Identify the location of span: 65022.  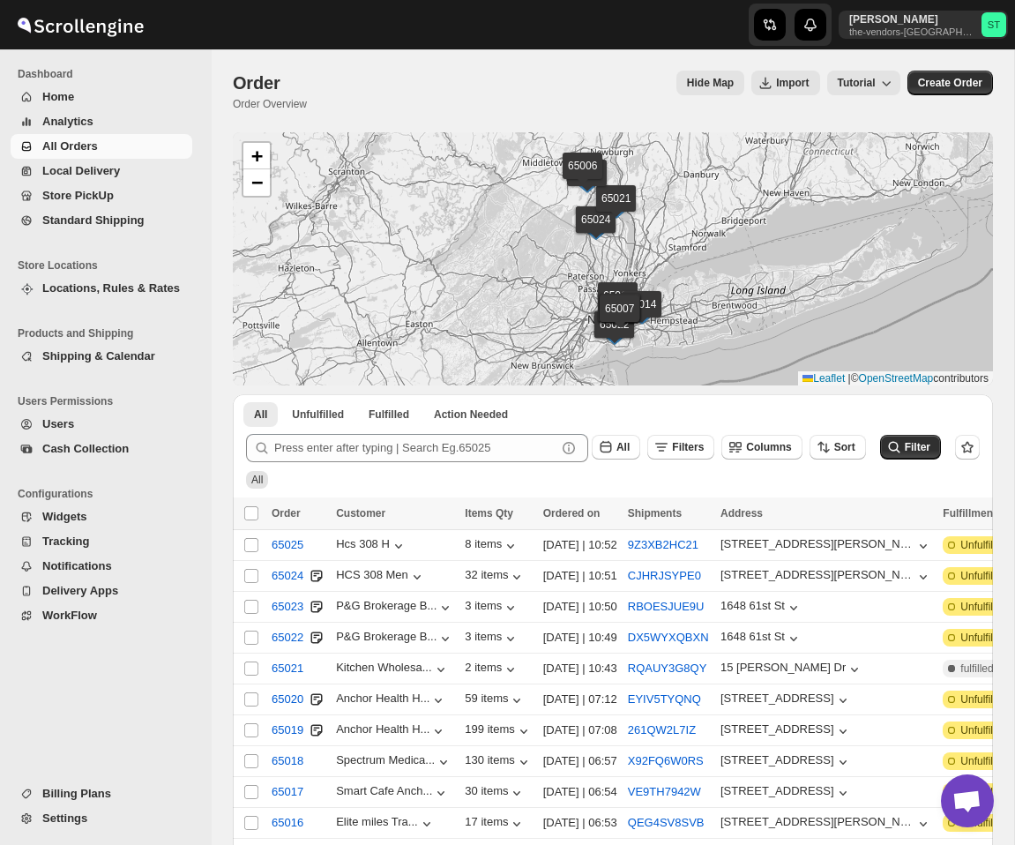
(287, 637).